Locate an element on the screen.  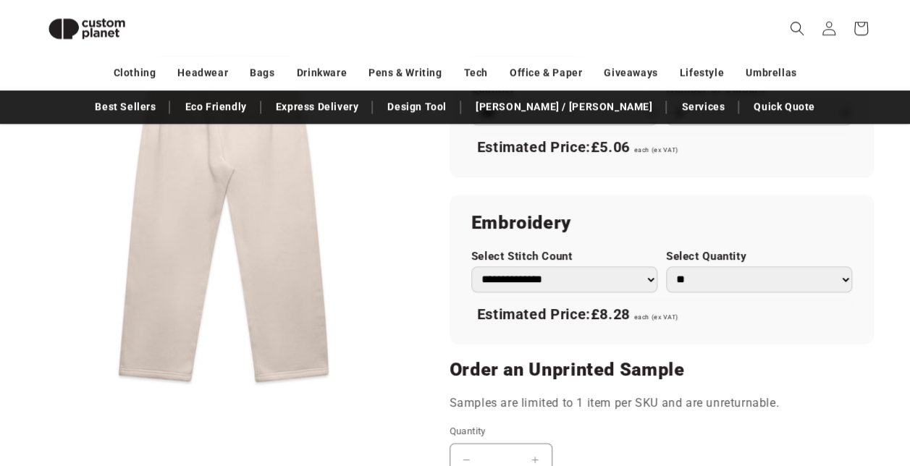
a: Services is located at coordinates (703, 106).